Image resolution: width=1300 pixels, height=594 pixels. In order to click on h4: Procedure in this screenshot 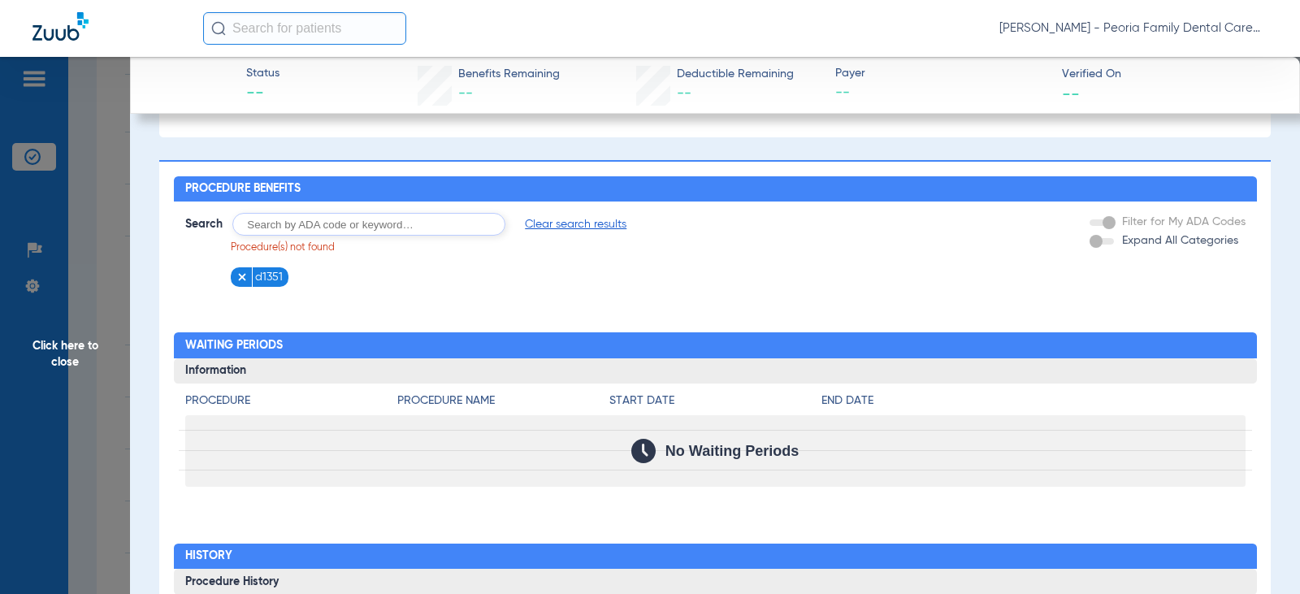, I will do `click(291, 401)`.